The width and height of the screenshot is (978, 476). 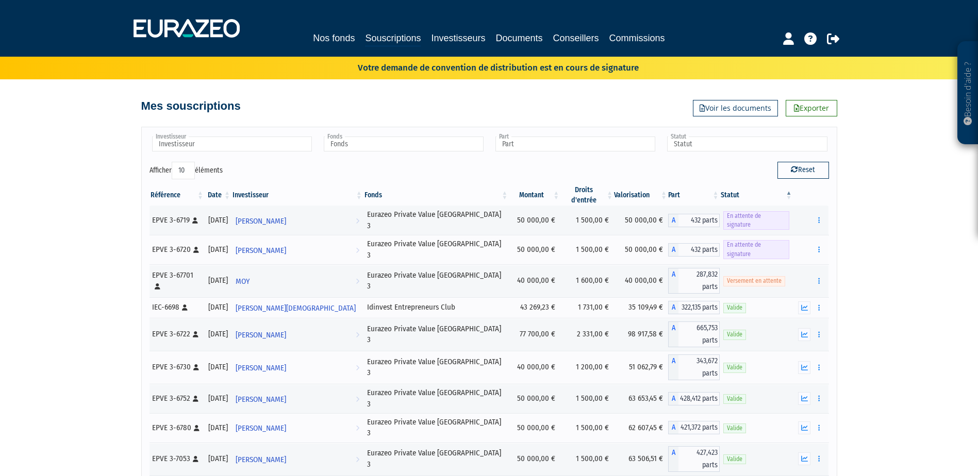 I want to click on th: Fonds: activer pour trier la colonne par ordre croissant, so click(x=436, y=195).